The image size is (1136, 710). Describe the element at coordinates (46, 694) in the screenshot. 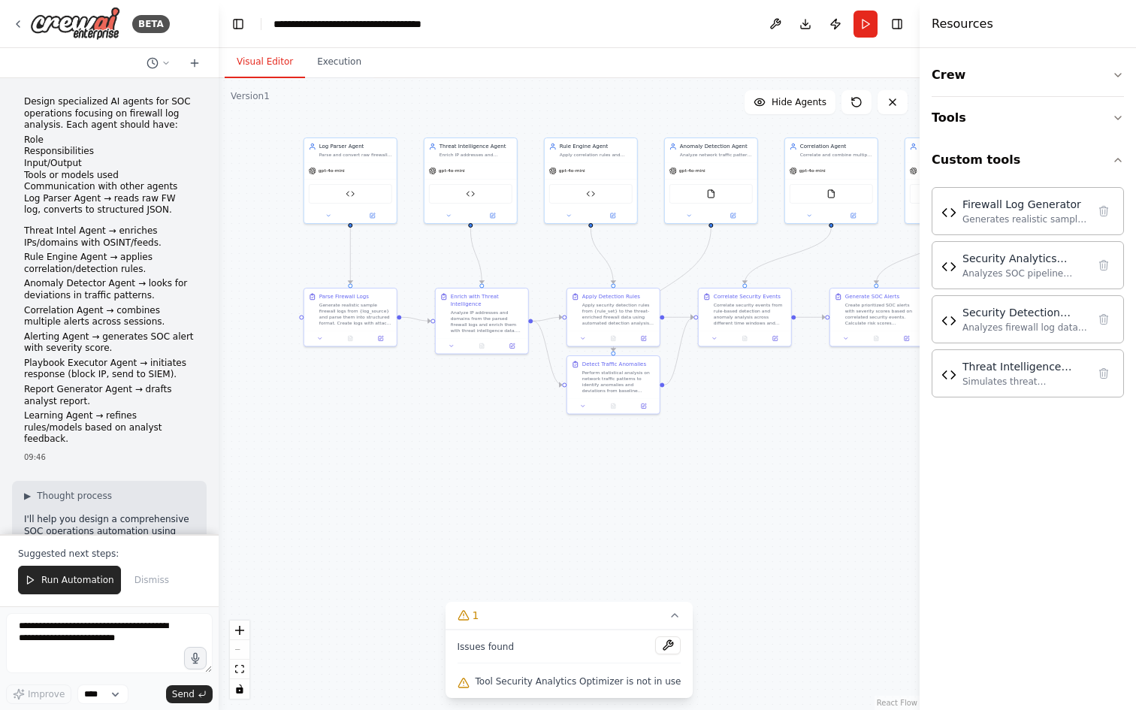

I see `span: Improve` at that location.